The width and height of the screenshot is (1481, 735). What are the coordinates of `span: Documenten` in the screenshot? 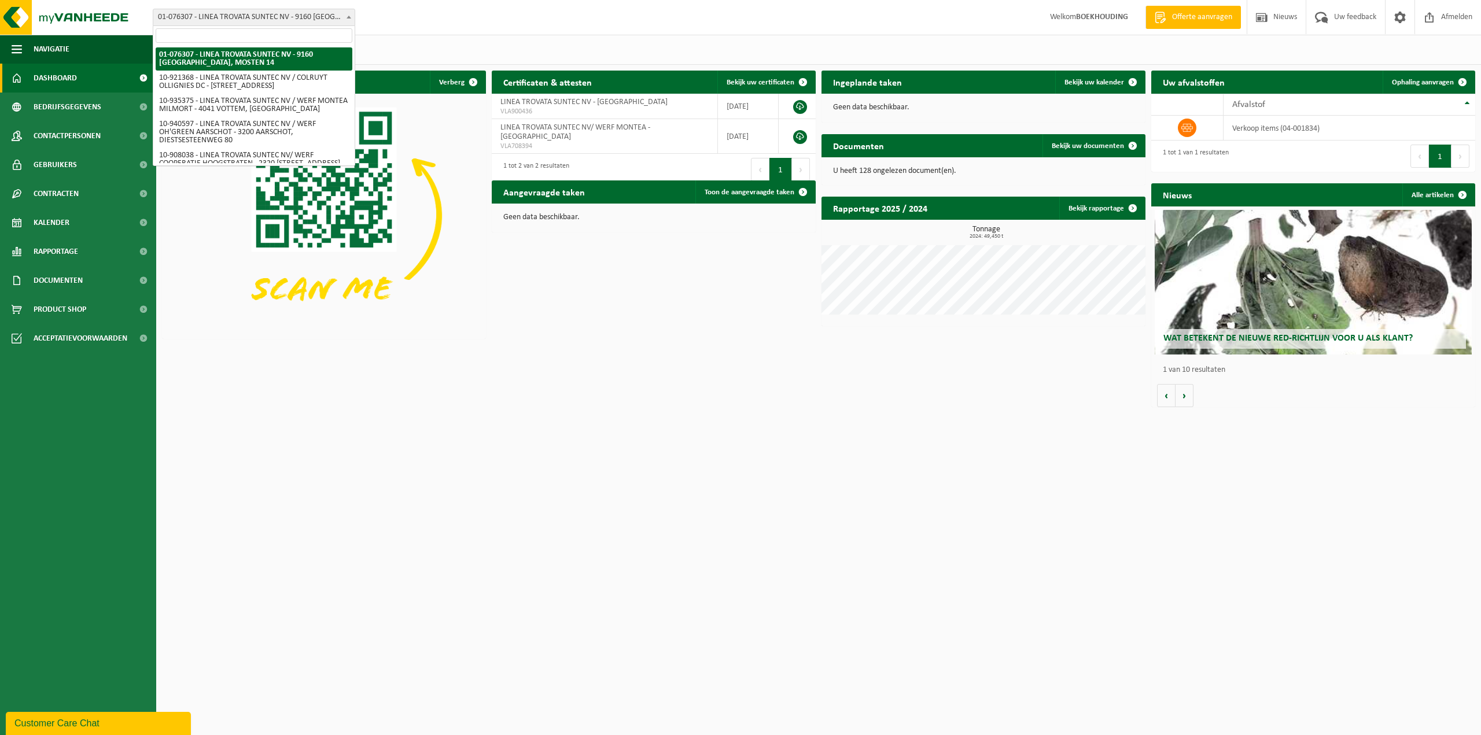 It's located at (58, 281).